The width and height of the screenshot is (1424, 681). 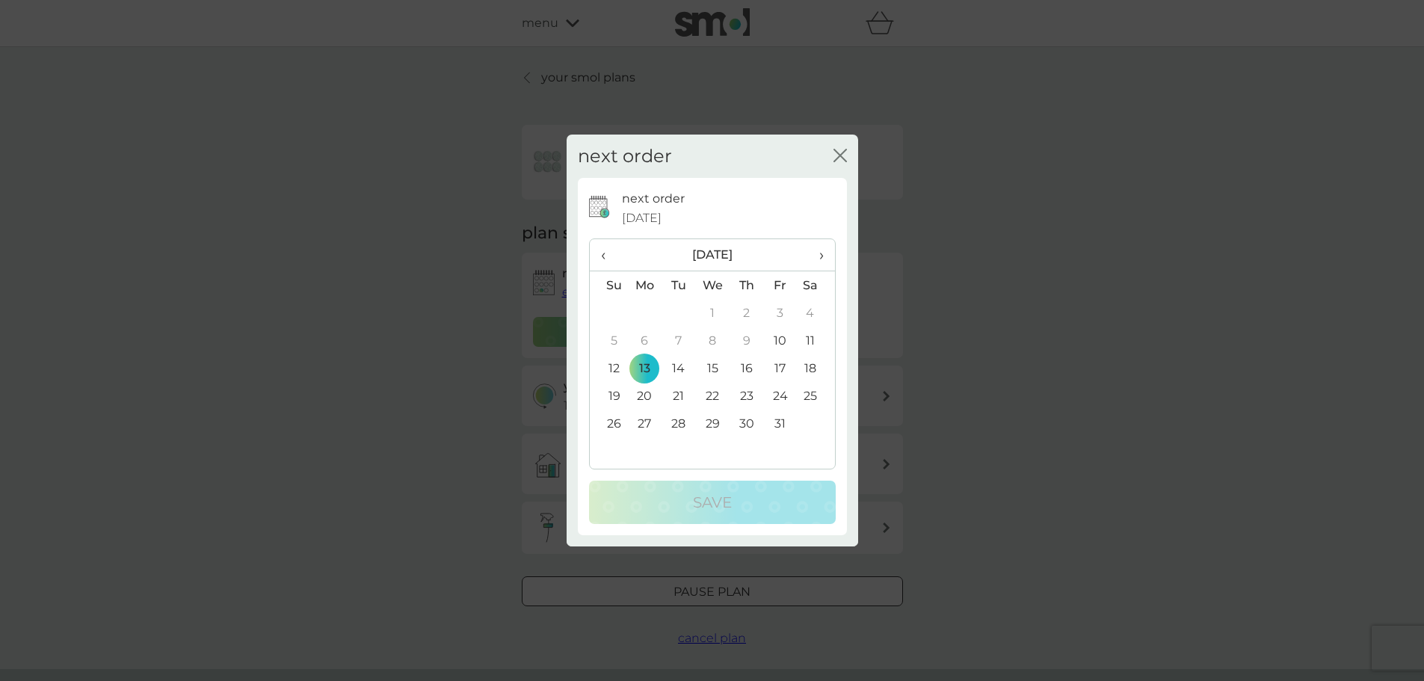 I want to click on p: next order, so click(x=653, y=199).